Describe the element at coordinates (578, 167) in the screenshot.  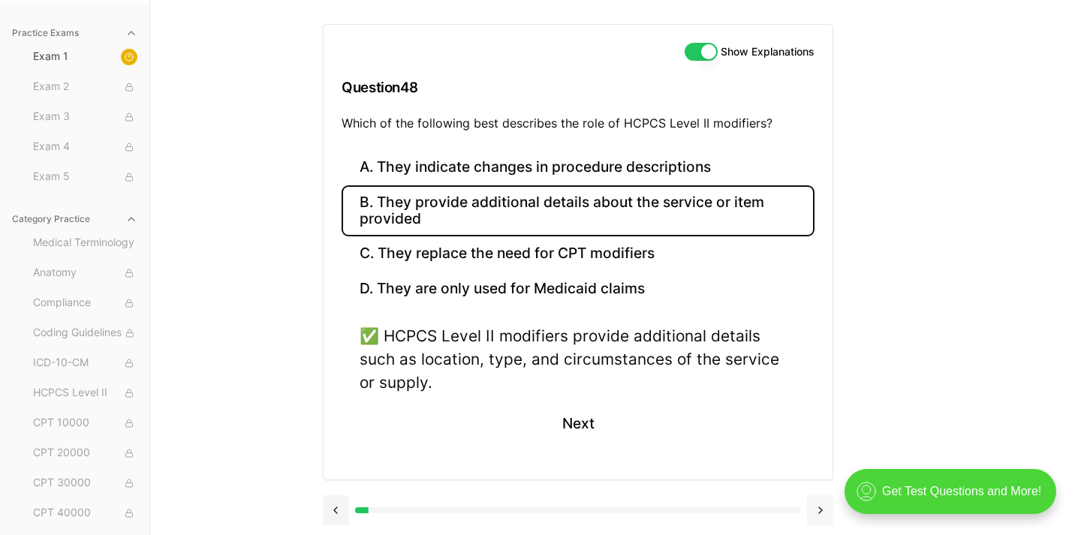
I see `button: A. They indicate changes in procedure descriptions` at that location.